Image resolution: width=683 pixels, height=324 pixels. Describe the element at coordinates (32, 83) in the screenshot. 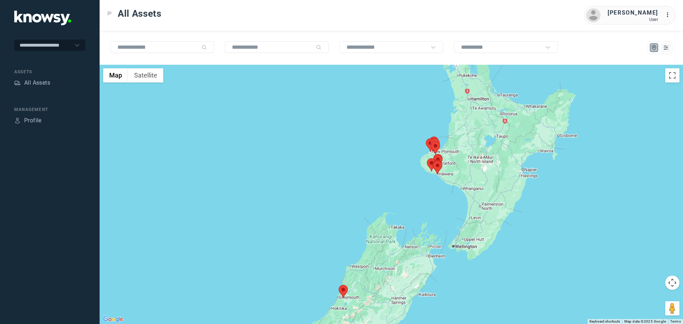

I see `a: AssetsAll Assets` at that location.